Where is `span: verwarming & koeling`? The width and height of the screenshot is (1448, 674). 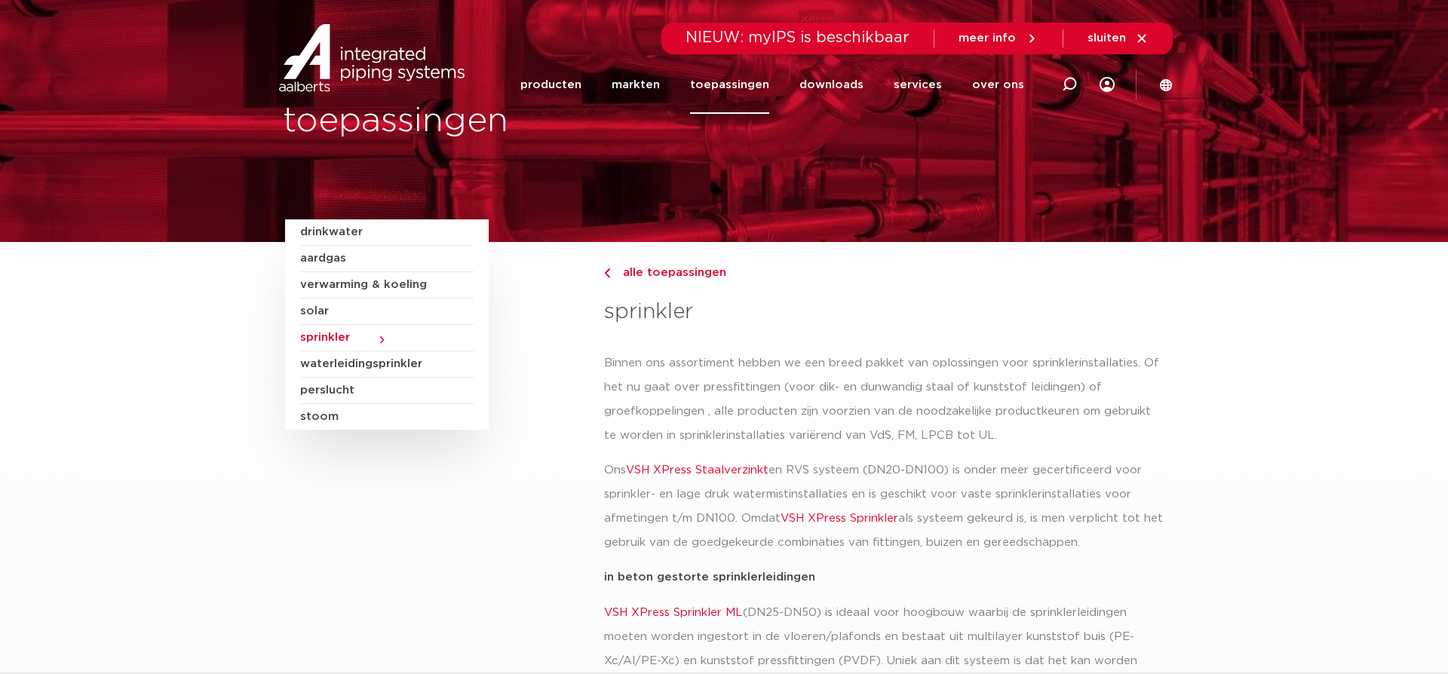 span: verwarming & koeling is located at coordinates (387, 285).